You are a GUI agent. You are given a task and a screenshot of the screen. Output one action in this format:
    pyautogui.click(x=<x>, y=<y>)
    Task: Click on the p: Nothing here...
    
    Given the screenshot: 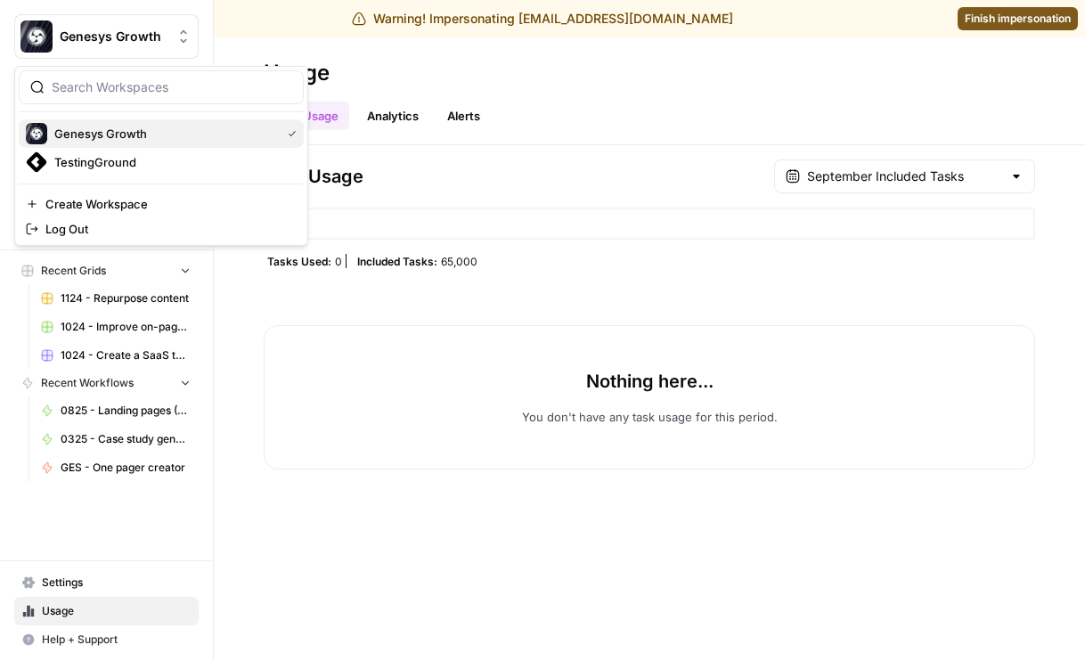 What is the action you would take?
    pyautogui.click(x=649, y=381)
    